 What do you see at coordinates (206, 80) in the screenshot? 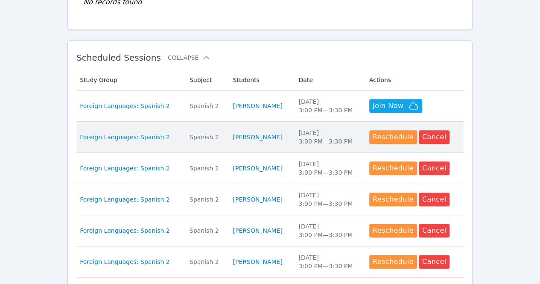
I see `th: Subject` at bounding box center [206, 80].